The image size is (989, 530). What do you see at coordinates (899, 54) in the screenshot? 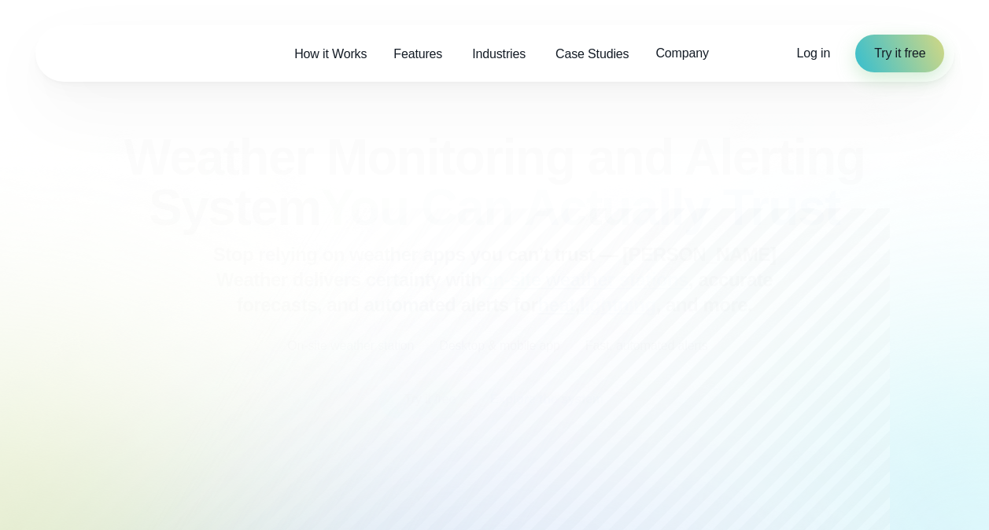
I see `a: Try it free` at bounding box center [899, 54].